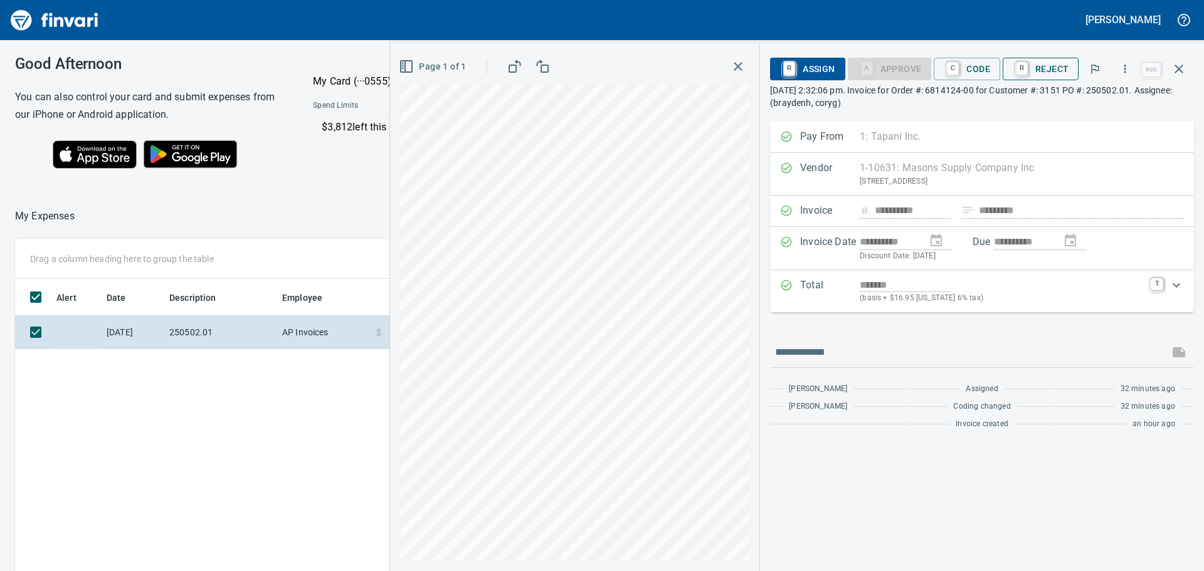  Describe the element at coordinates (148, 64) in the screenshot. I see `h3: Good Afternoon` at that location.